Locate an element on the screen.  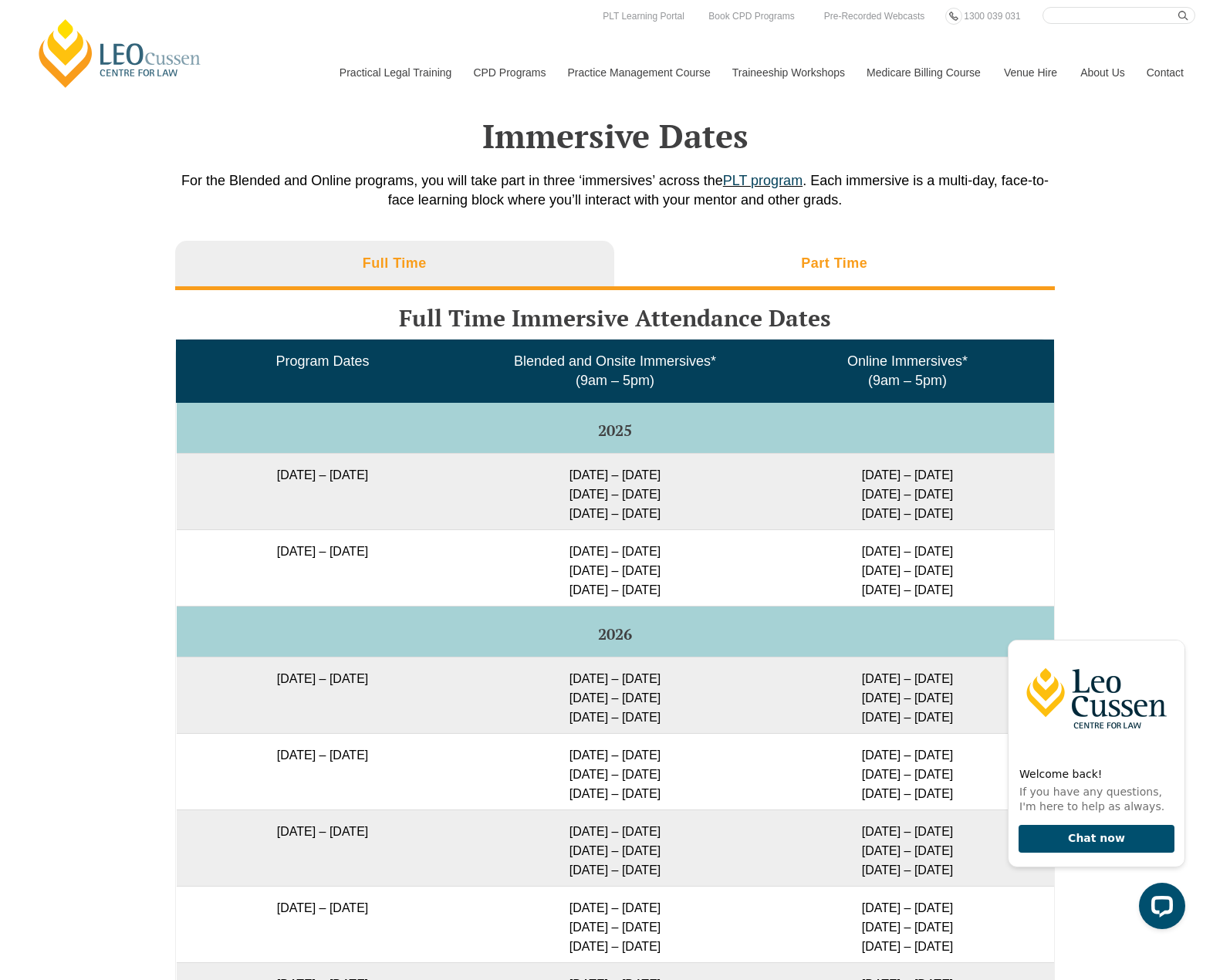
span: Online Immersives* (9am – 5pm) is located at coordinates (908, 370).